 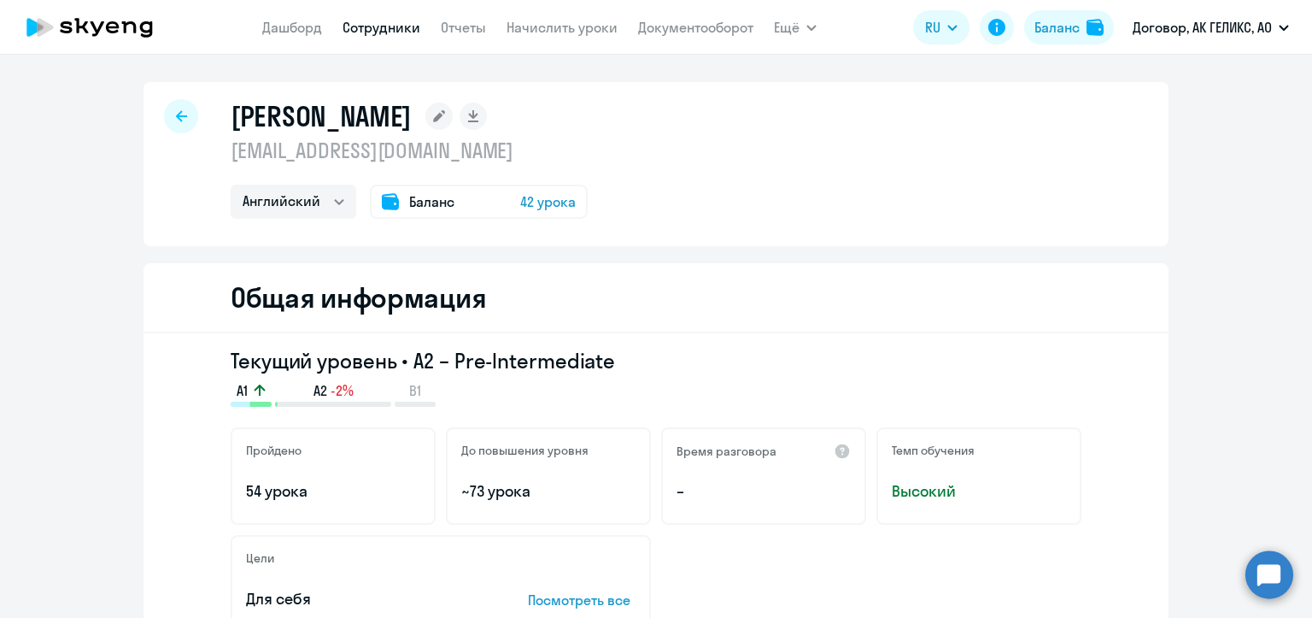 What do you see at coordinates (361, 599) in the screenshot?
I see `p: Для себя` at bounding box center [361, 599].